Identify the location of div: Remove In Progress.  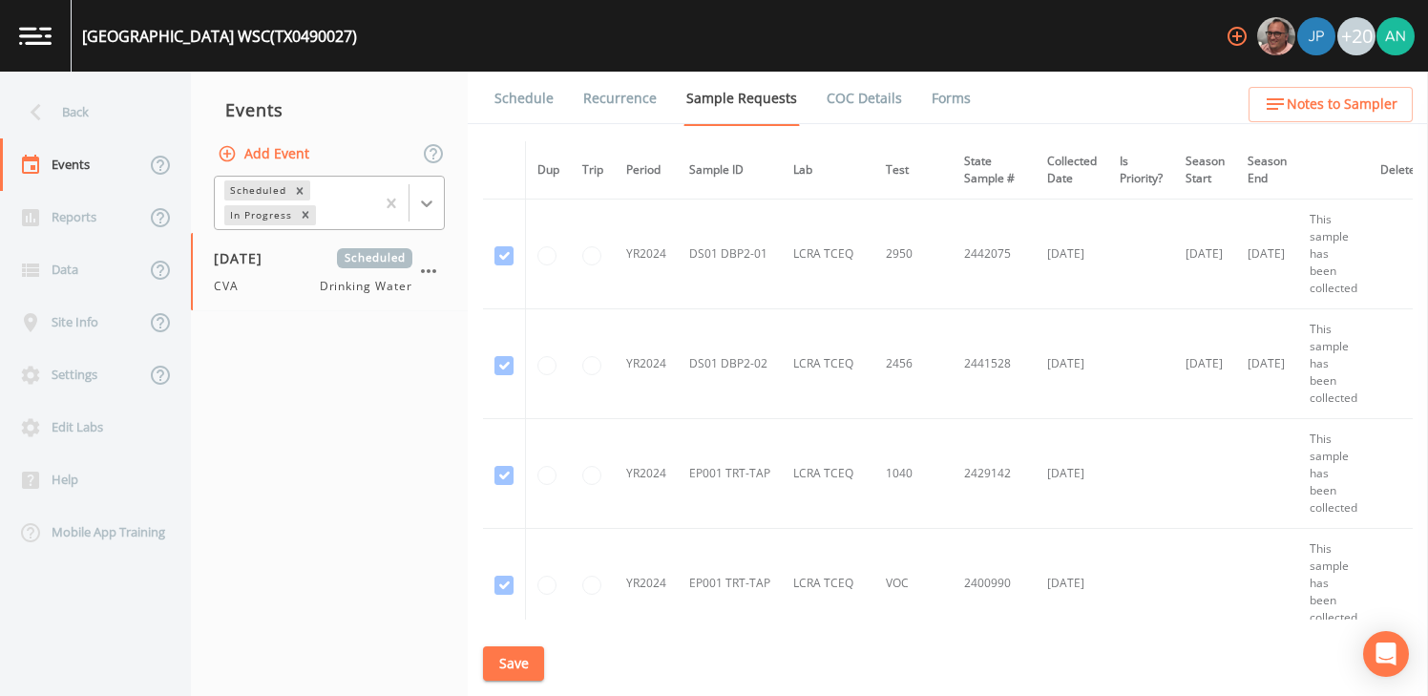
(305, 215).